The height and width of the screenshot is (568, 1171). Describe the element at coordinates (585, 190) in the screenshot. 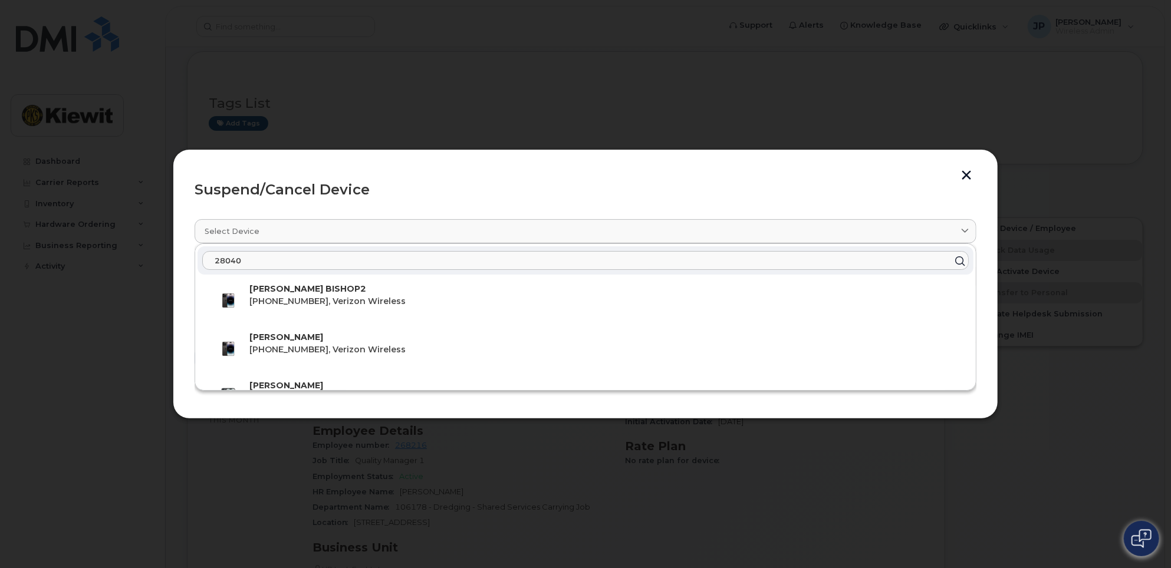

I see `div: Suspend/Cancel Device` at that location.